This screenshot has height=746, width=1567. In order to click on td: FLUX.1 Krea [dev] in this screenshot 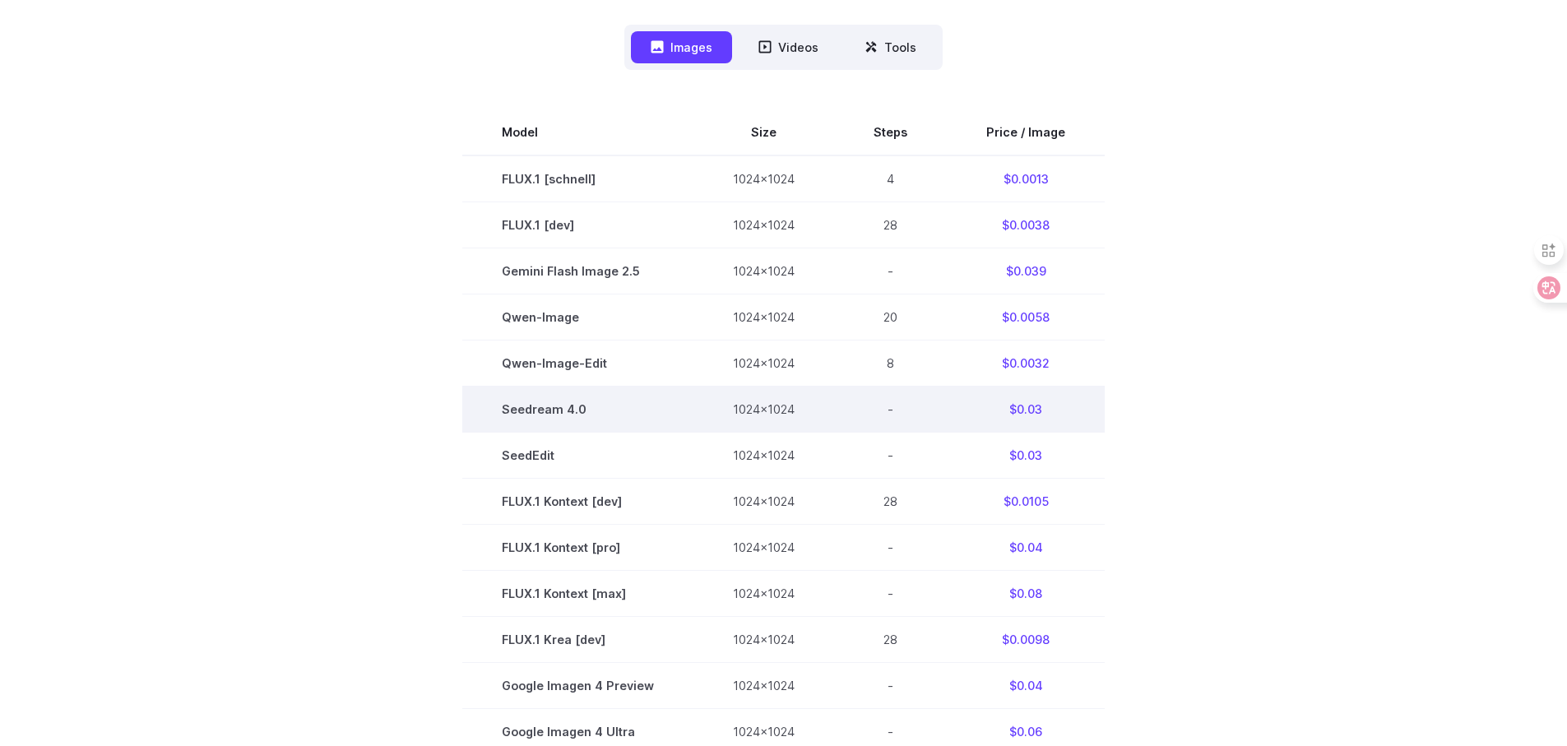, I will do `click(577, 640)`.